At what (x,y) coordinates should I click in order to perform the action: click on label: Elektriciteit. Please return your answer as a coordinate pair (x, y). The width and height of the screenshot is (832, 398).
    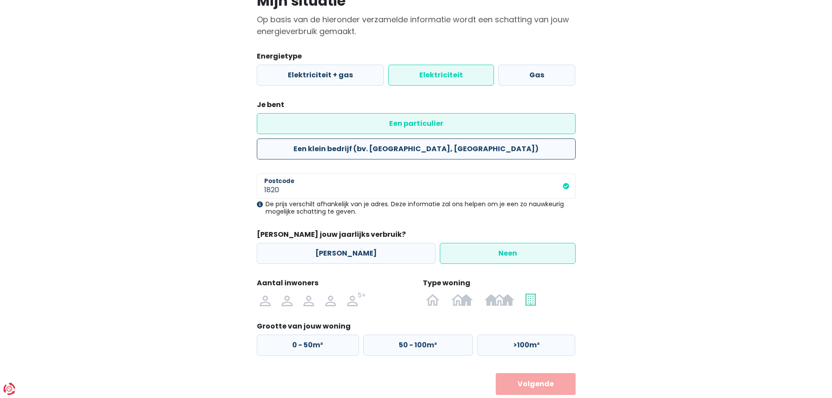
    Looking at the image, I should click on (441, 75).